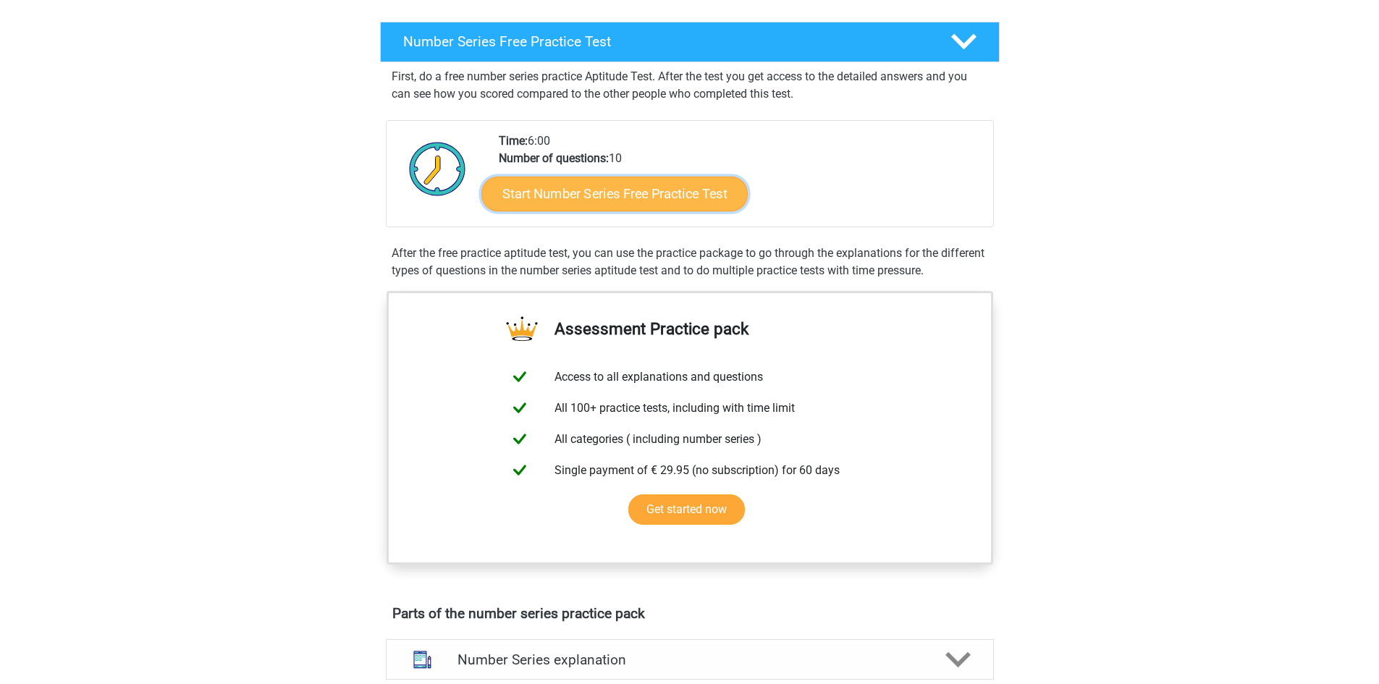  Describe the element at coordinates (690, 659) in the screenshot. I see `a: explanations Number Series explanation` at that location.